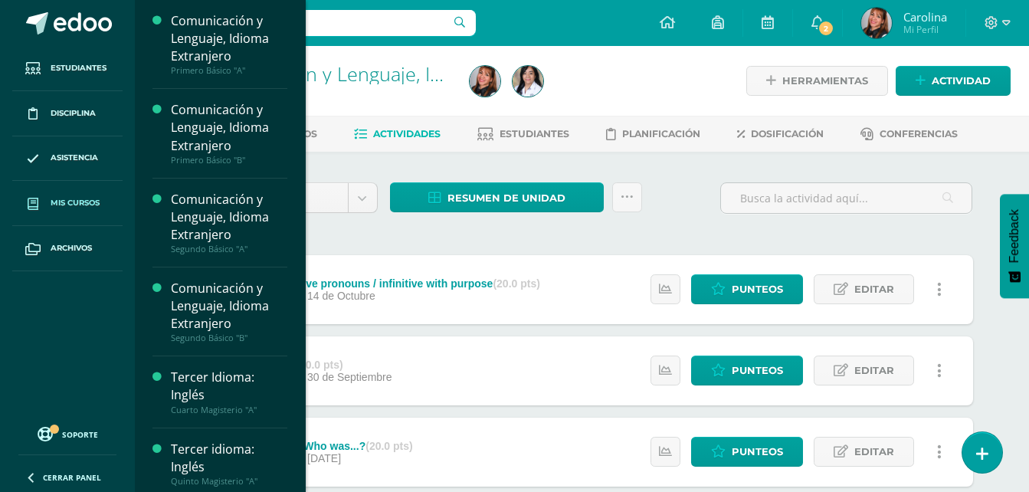 This screenshot has height=492, width=1029. Describe the element at coordinates (319, 365) in the screenshot. I see `strong: (10.0 pts)` at that location.